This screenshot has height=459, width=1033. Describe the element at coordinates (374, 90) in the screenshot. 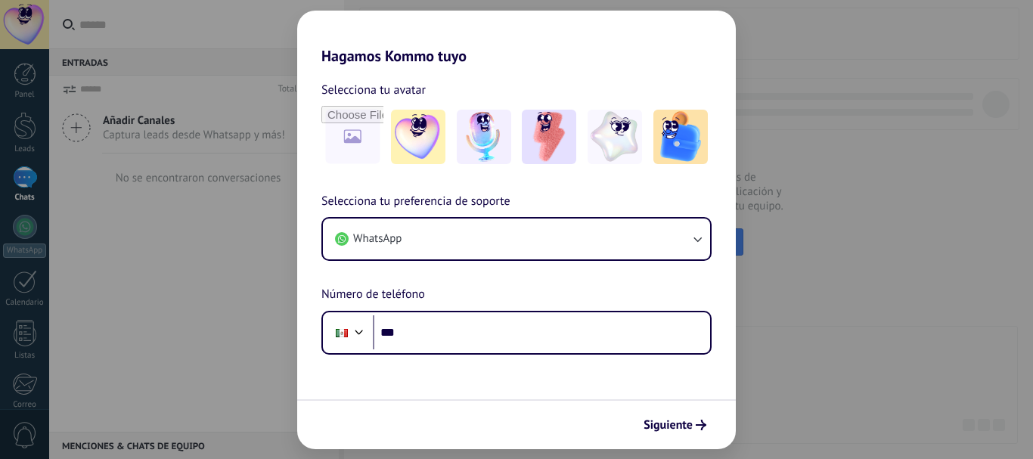

I see `span: Selecciona tu avatar` at that location.